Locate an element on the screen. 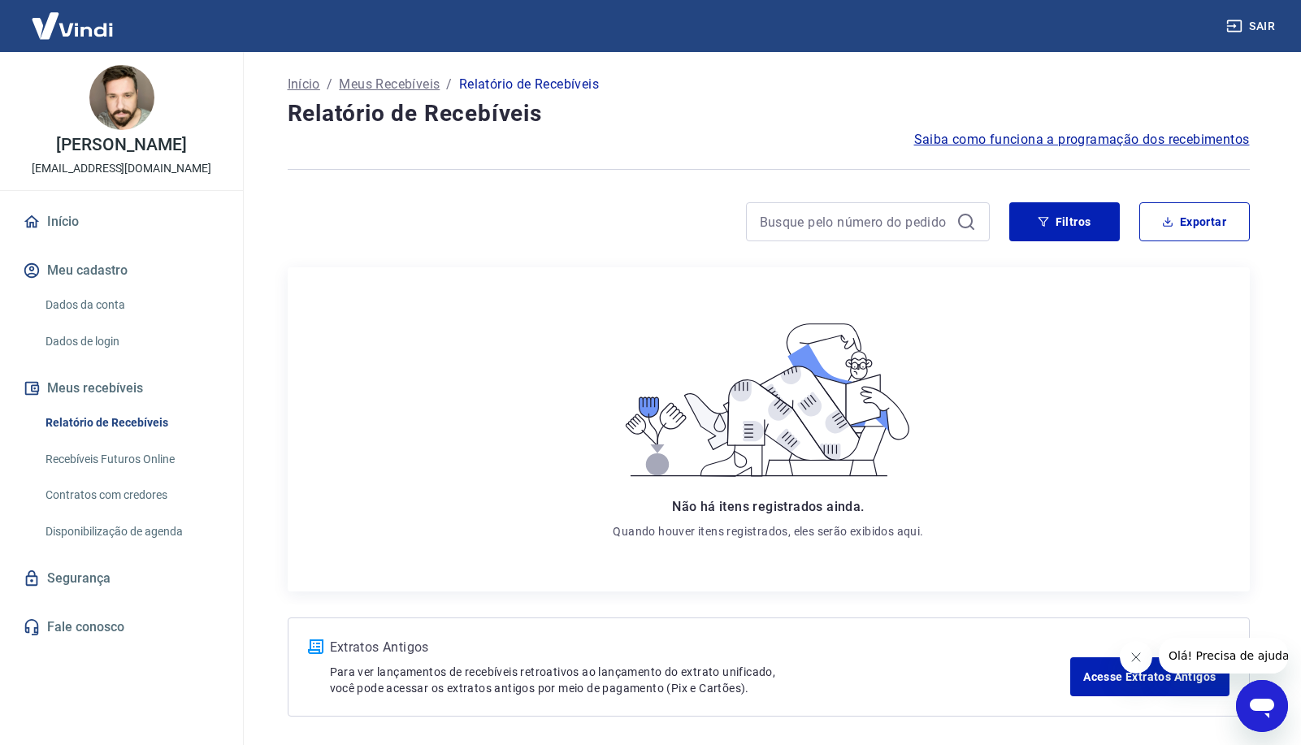 Image resolution: width=1301 pixels, height=745 pixels. button: Filtros is located at coordinates (1064, 222).